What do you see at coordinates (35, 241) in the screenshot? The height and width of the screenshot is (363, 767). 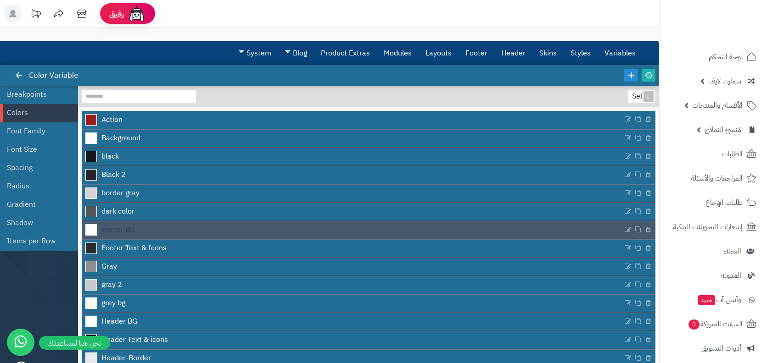 I see `a: Items per Row` at bounding box center [35, 241].